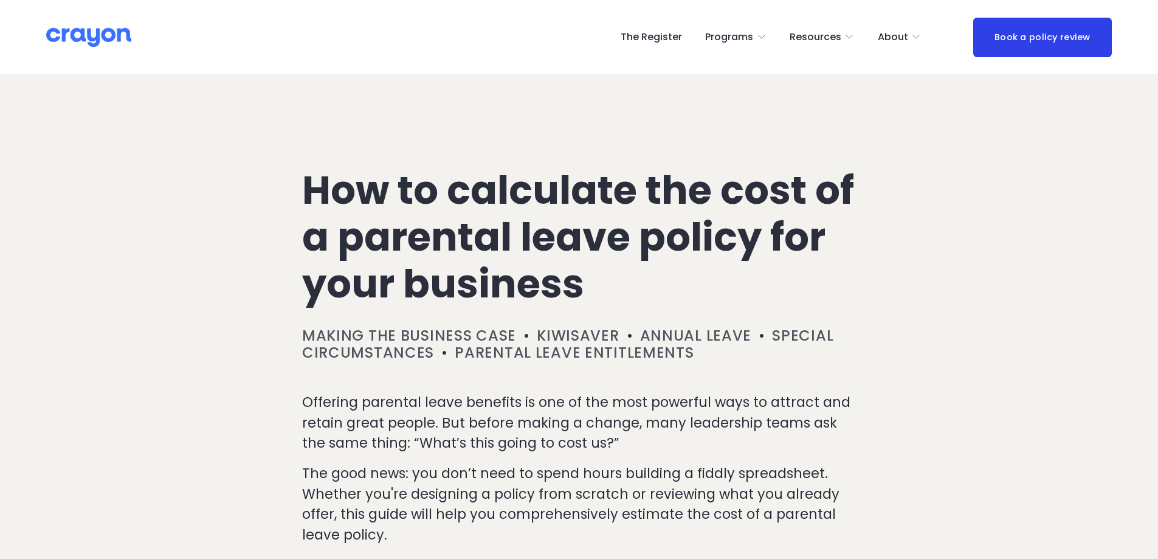  I want to click on a: Making the business case, so click(409, 335).